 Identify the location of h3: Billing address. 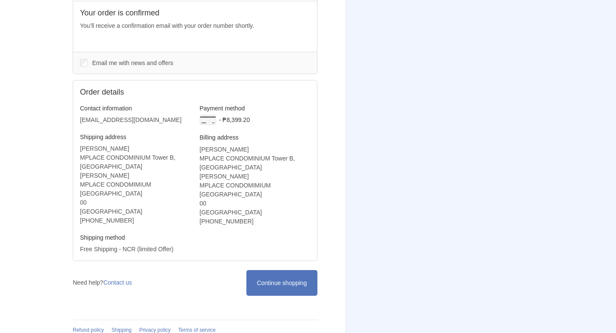
(255, 137).